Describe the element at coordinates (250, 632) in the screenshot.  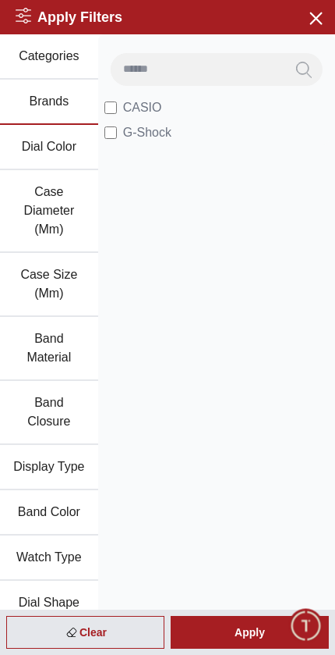
I see `div: Apply` at that location.